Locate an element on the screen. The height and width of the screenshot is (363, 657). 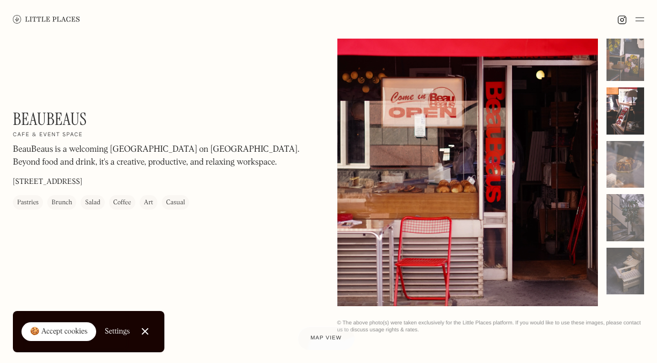
a: Map view is located at coordinates (326, 339).